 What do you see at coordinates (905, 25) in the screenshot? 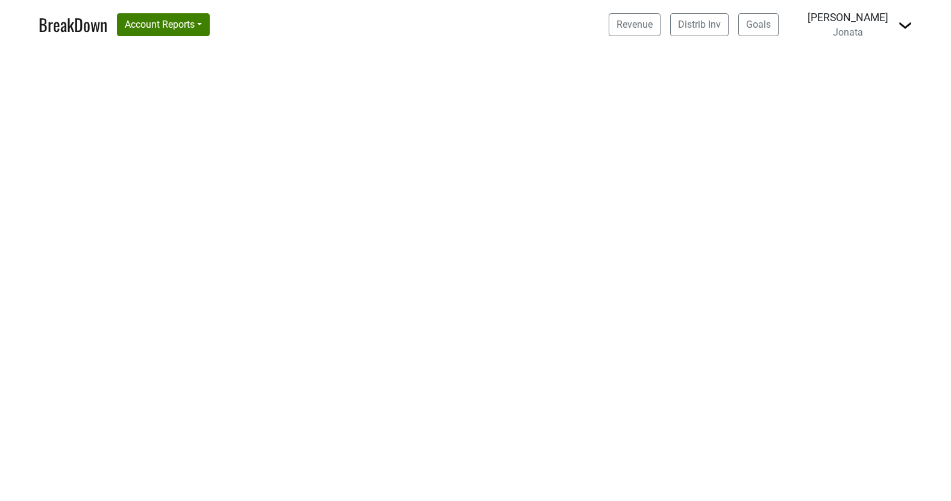
I see `img: Dropdown Menu` at bounding box center [905, 25].